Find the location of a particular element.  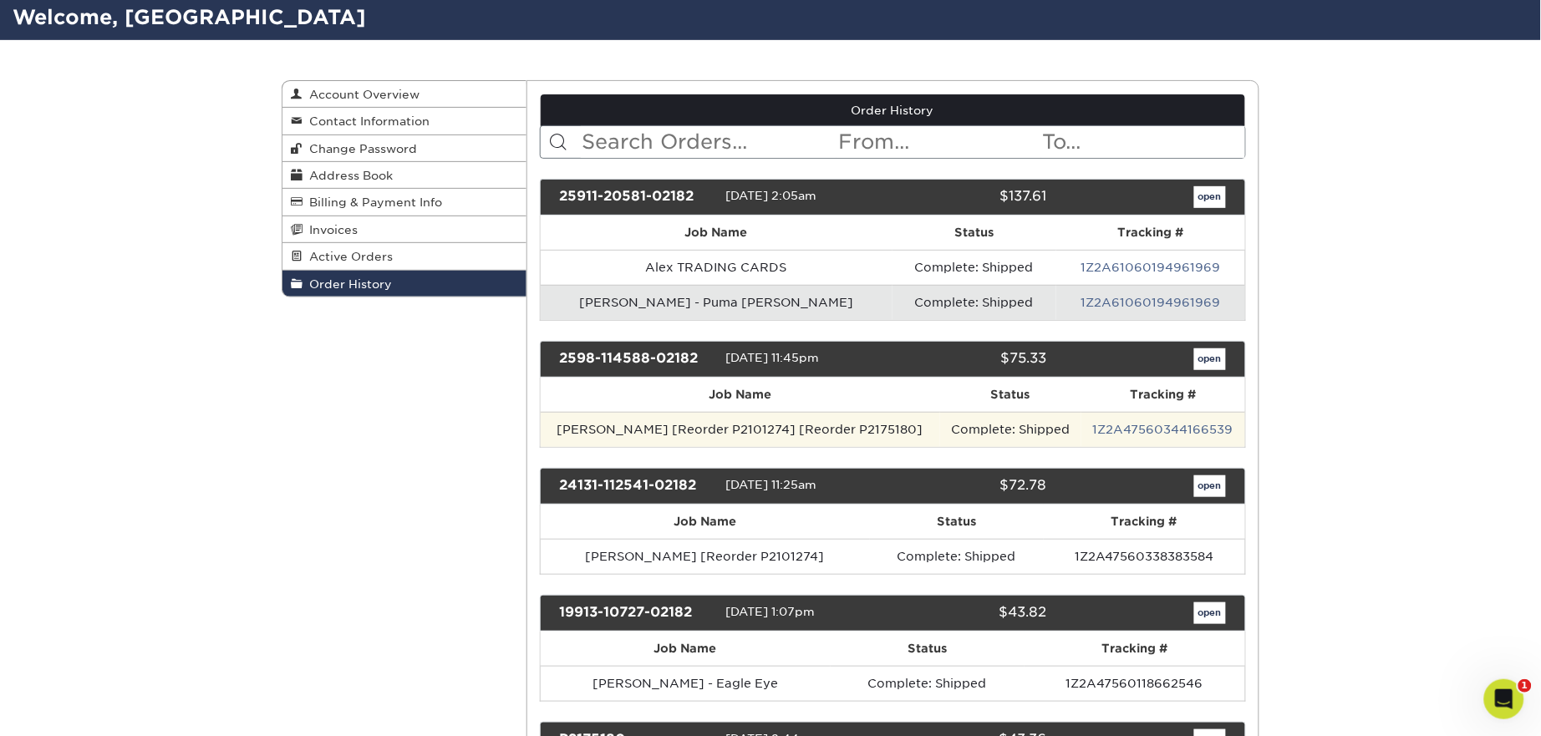

div: $75.33 is located at coordinates (970, 359).